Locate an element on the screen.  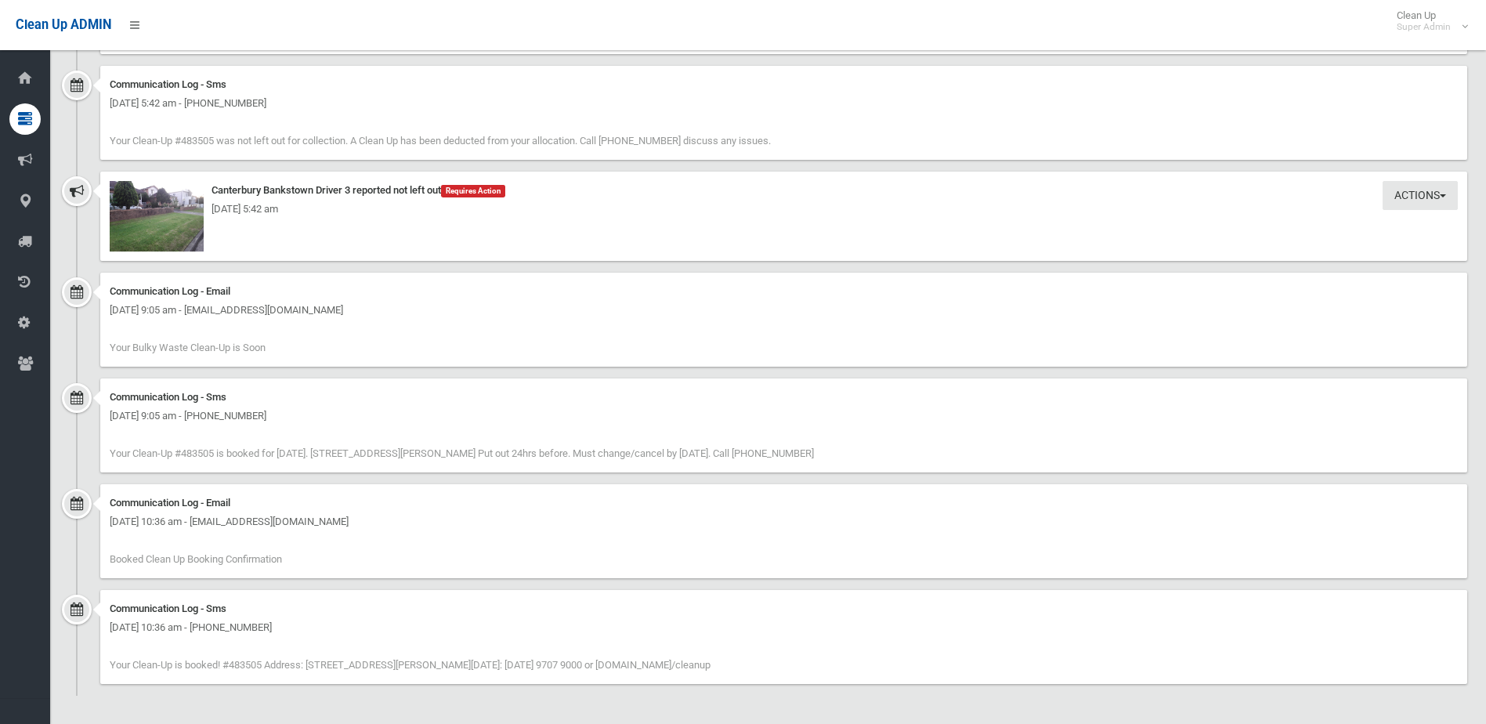
span: Your Bulky Waste Clean-Up is Soon is located at coordinates (187, 347).